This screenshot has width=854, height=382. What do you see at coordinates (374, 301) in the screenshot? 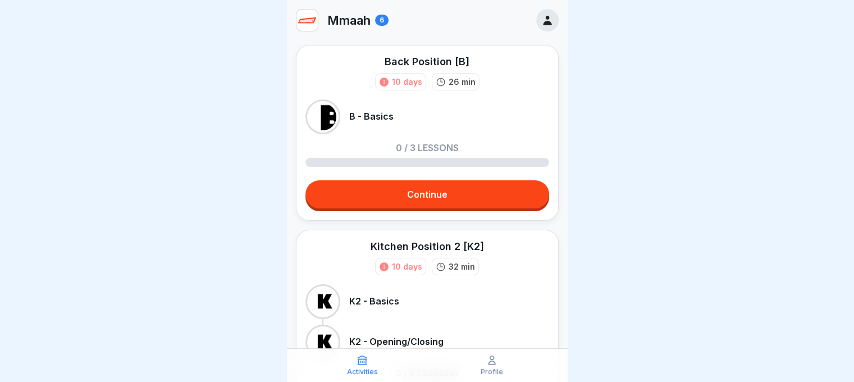
I see `p: K2 - Basics` at bounding box center [374, 301].